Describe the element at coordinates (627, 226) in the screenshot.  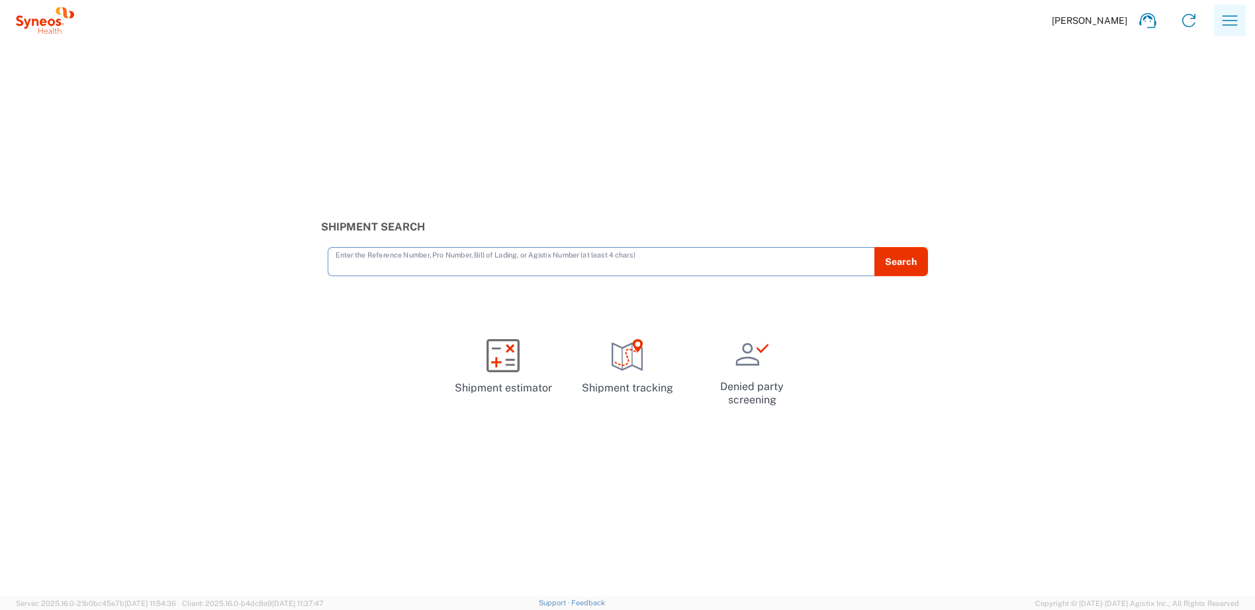
I see `h3: Shipment Search` at that location.